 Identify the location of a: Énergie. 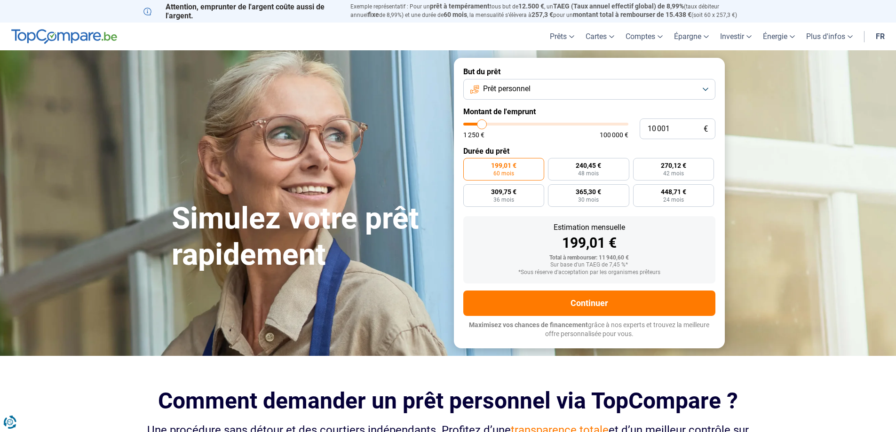
(779, 36).